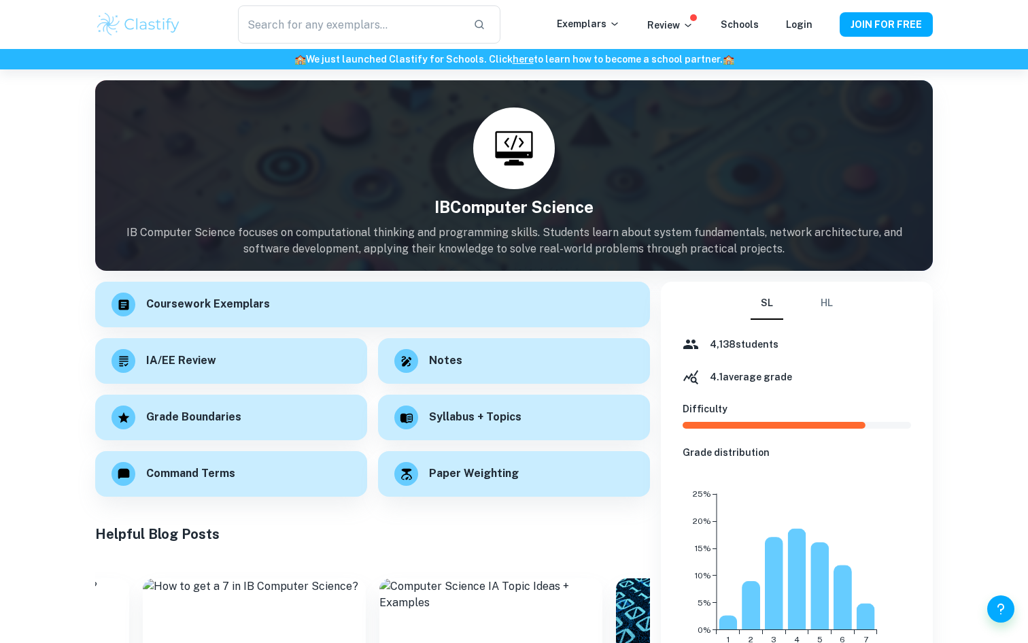 Image resolution: width=1028 pixels, height=643 pixels. I want to click on tspan: 15%, so click(703, 548).